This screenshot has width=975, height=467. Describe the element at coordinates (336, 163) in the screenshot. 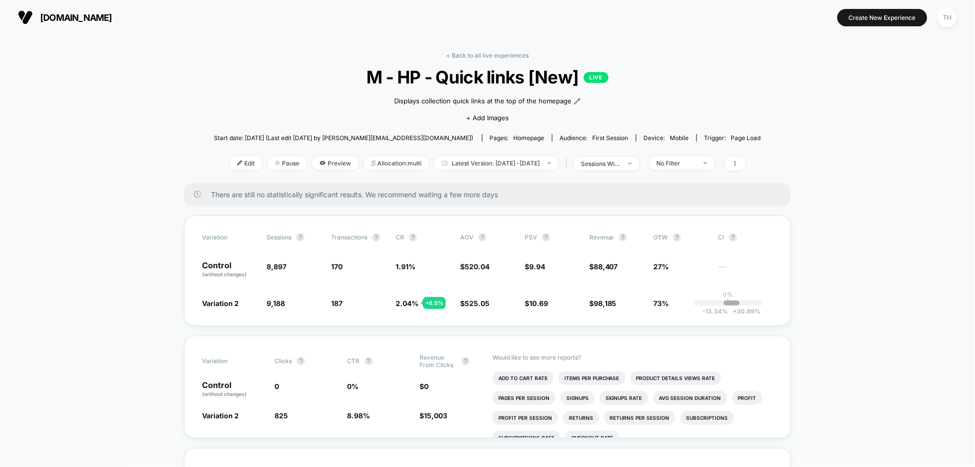

I see `span: Preview` at that location.